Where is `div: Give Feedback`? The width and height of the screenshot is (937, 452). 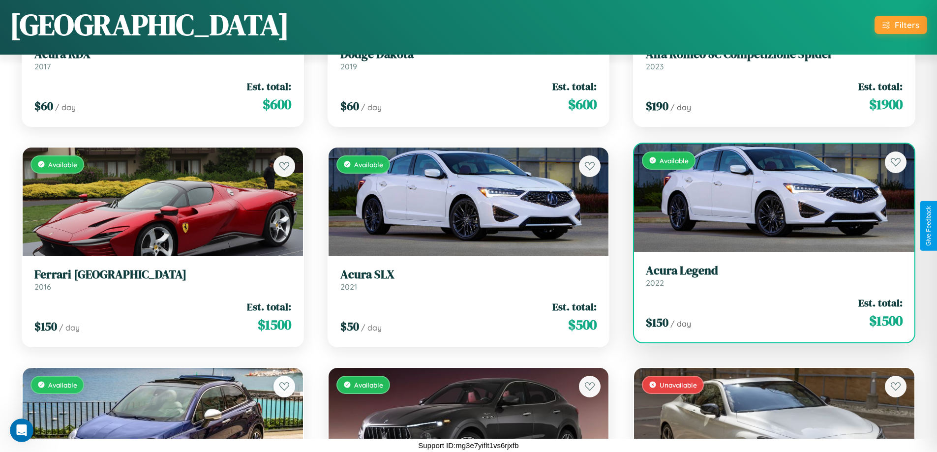 div: Give Feedback is located at coordinates (928, 226).